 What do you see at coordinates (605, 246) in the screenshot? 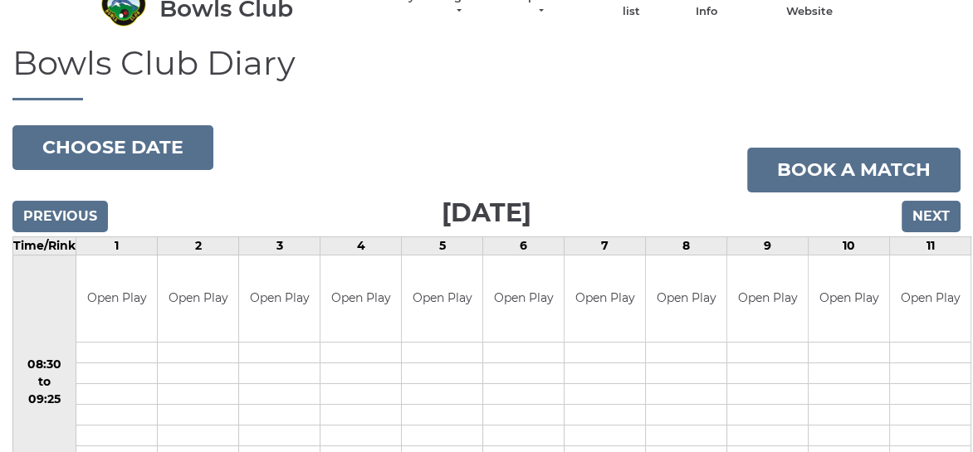
I see `td: 7` at bounding box center [605, 246].